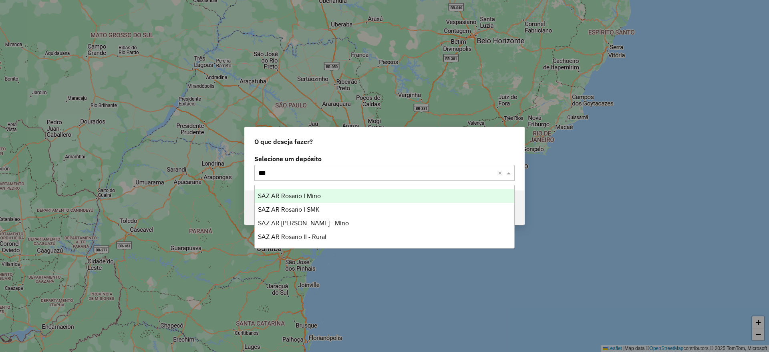 This screenshot has height=352, width=769. Describe the element at coordinates (284, 141) in the screenshot. I see `span: O que deseja fazer?` at that location.